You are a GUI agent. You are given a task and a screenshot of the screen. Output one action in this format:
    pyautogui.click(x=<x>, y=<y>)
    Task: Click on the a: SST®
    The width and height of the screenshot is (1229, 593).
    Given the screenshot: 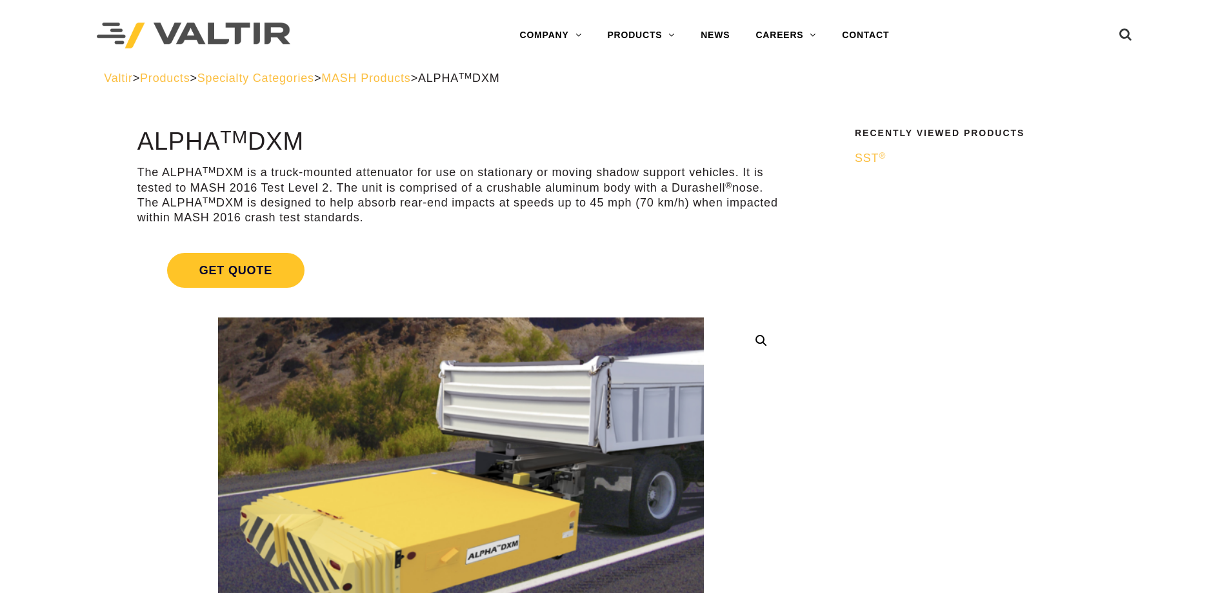 What is the action you would take?
    pyautogui.click(x=986, y=158)
    